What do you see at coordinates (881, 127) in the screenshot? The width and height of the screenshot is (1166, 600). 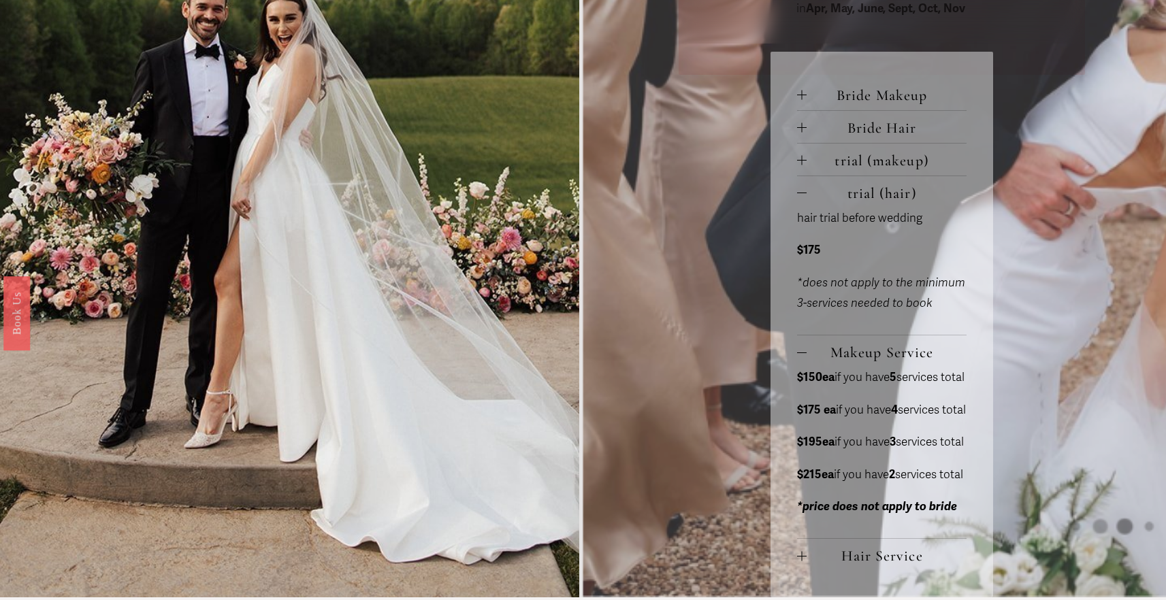 I see `button: Bride Hair` at bounding box center [881, 127].